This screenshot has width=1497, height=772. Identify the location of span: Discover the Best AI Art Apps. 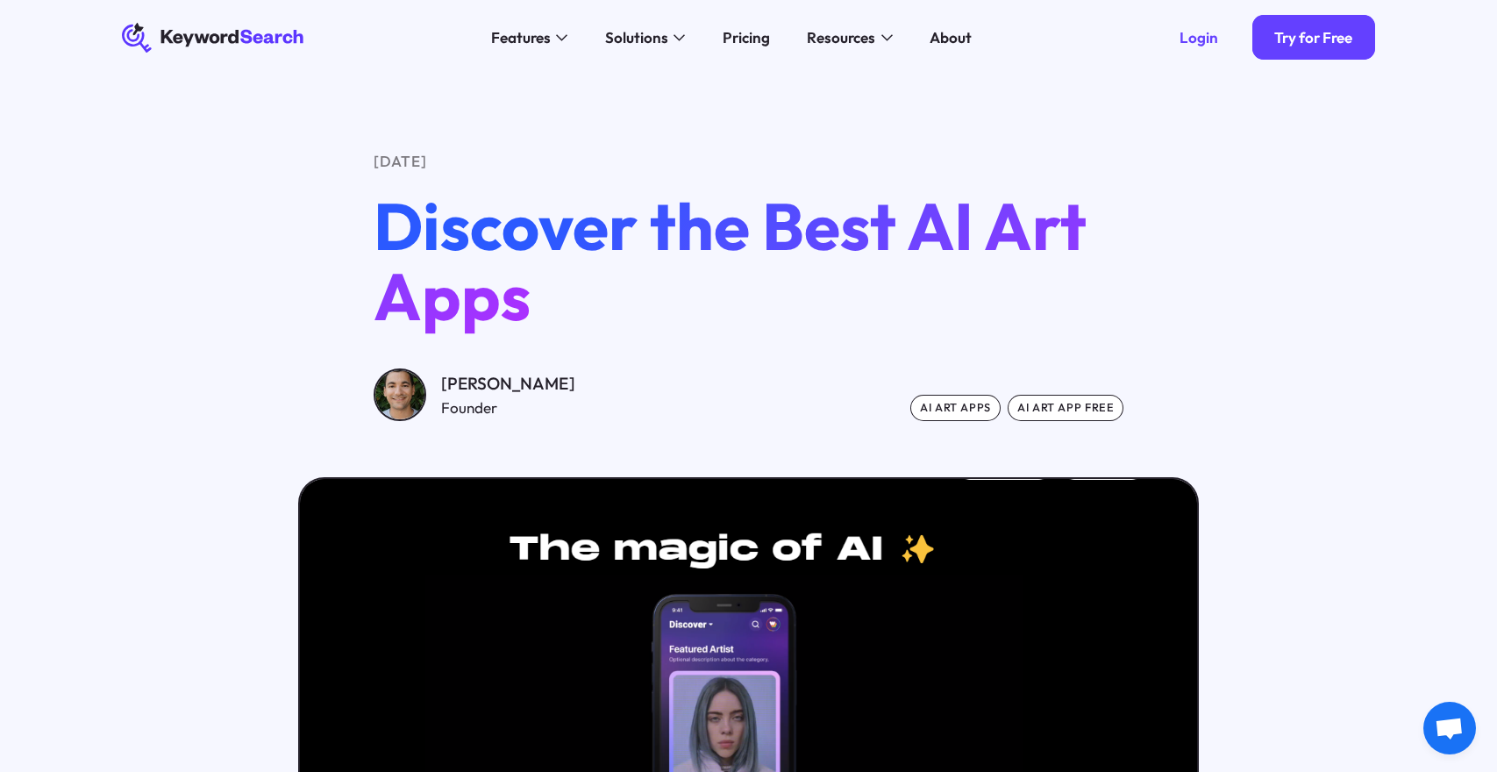
(730, 260).